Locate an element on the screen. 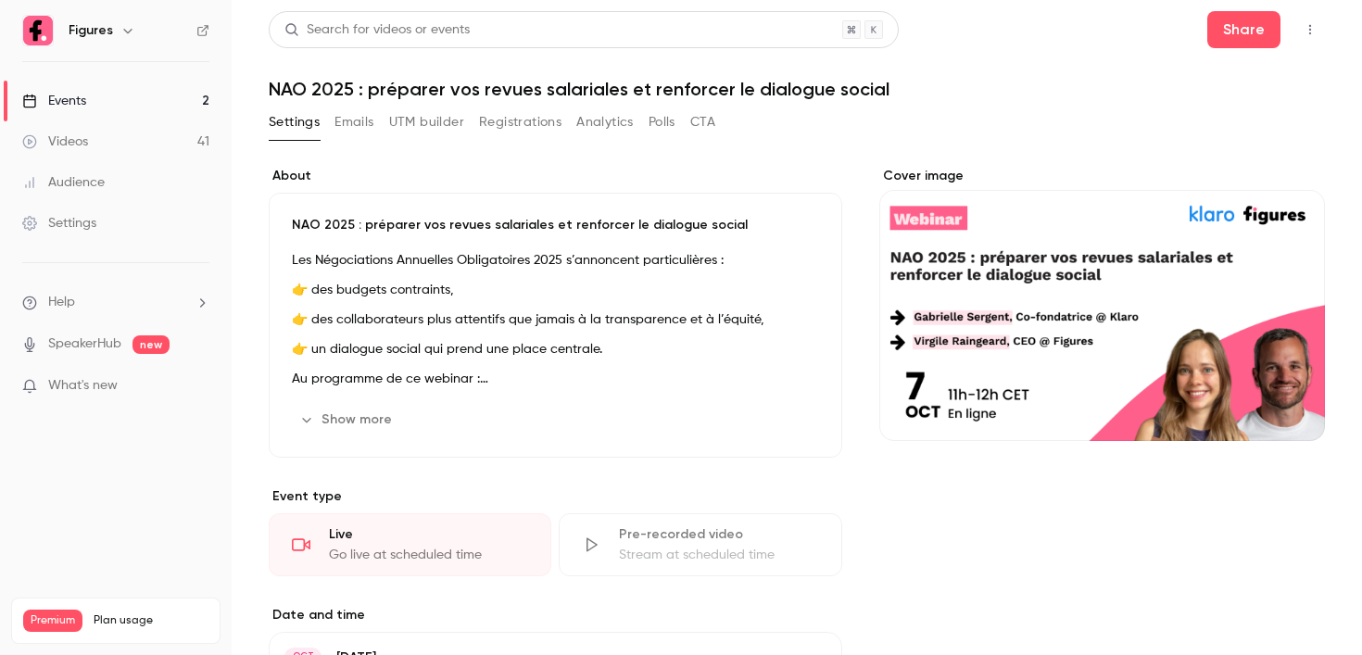 The image size is (1362, 655). div: Go live at scheduled time is located at coordinates (428, 555).